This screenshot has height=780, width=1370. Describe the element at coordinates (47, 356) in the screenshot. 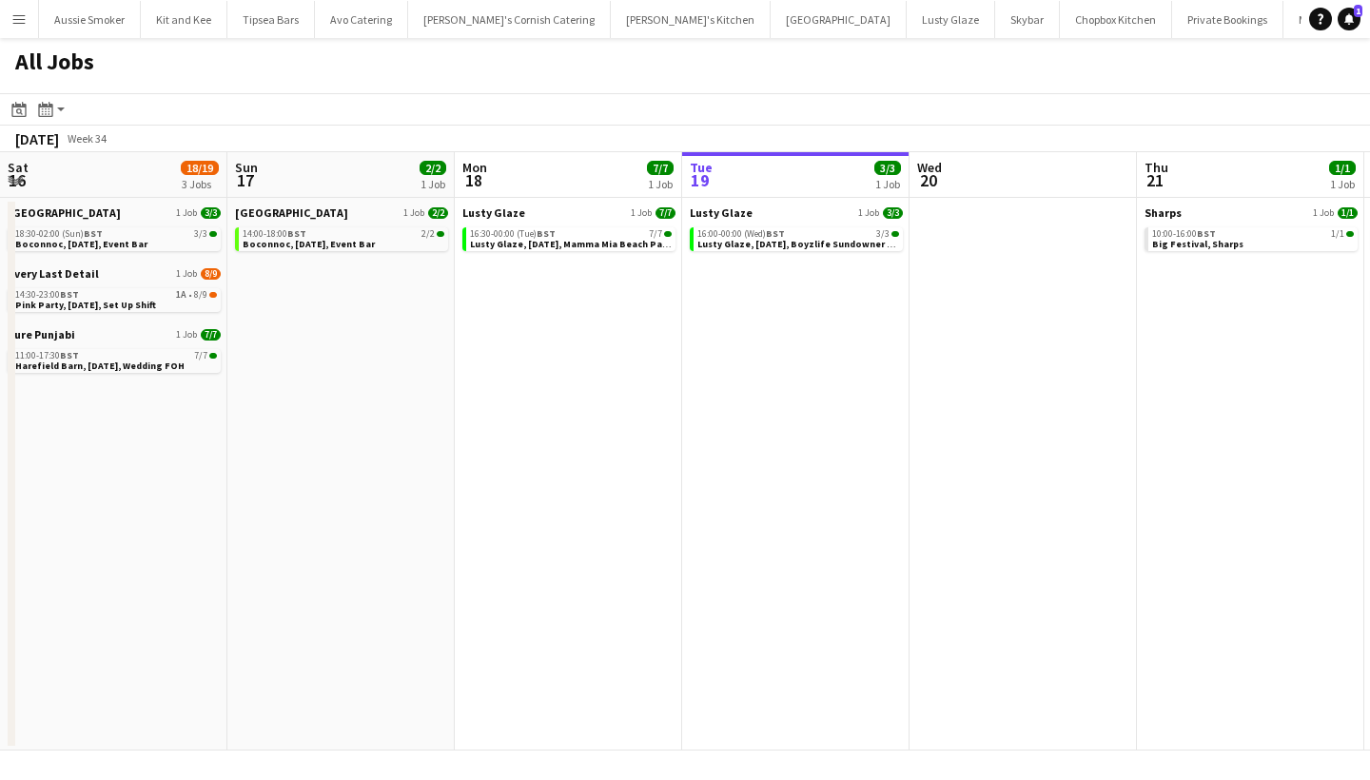

I see `span: 11:00-17:30` at that location.